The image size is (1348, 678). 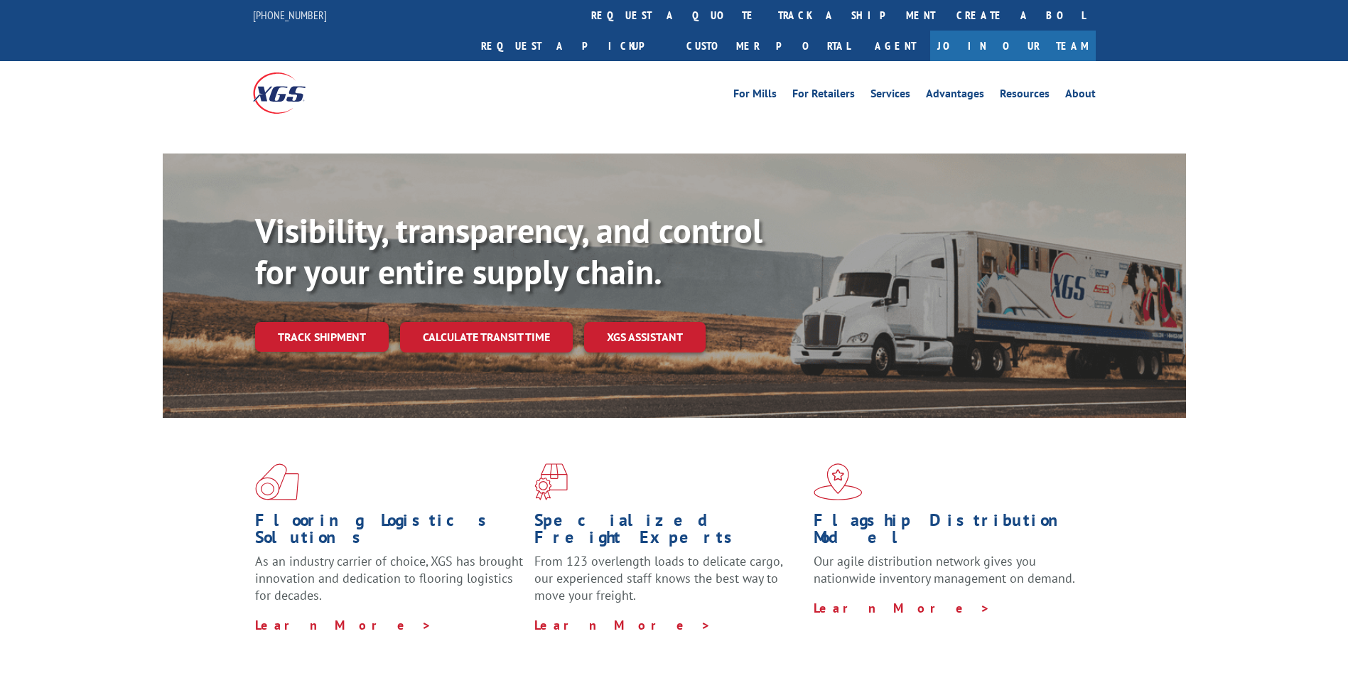 I want to click on a: Track shipment, so click(x=322, y=337).